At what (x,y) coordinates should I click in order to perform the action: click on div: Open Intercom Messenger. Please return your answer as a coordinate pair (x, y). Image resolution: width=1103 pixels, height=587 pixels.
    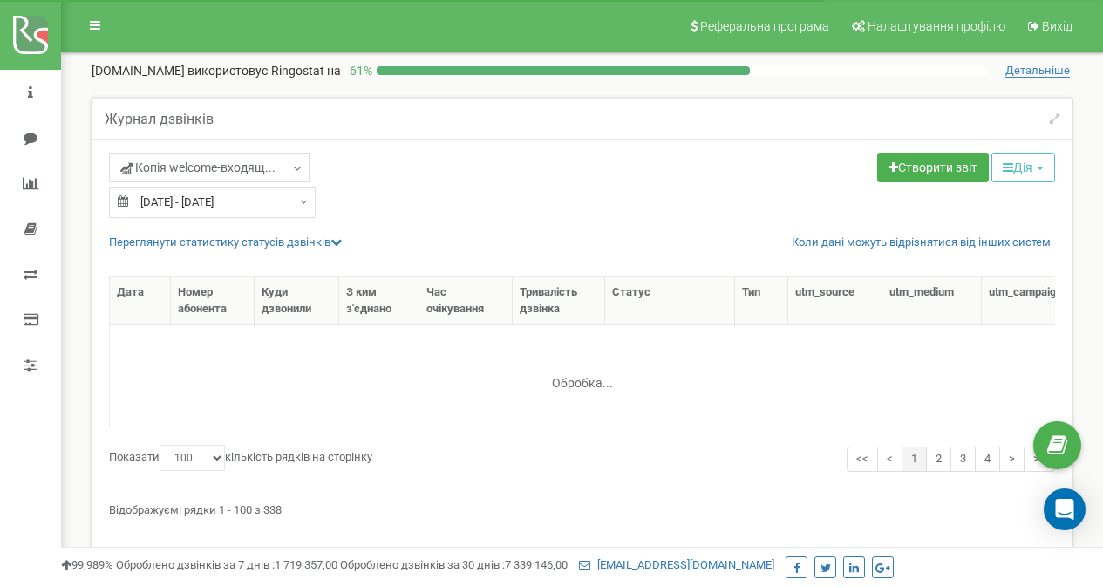
    Looking at the image, I should click on (1064, 509).